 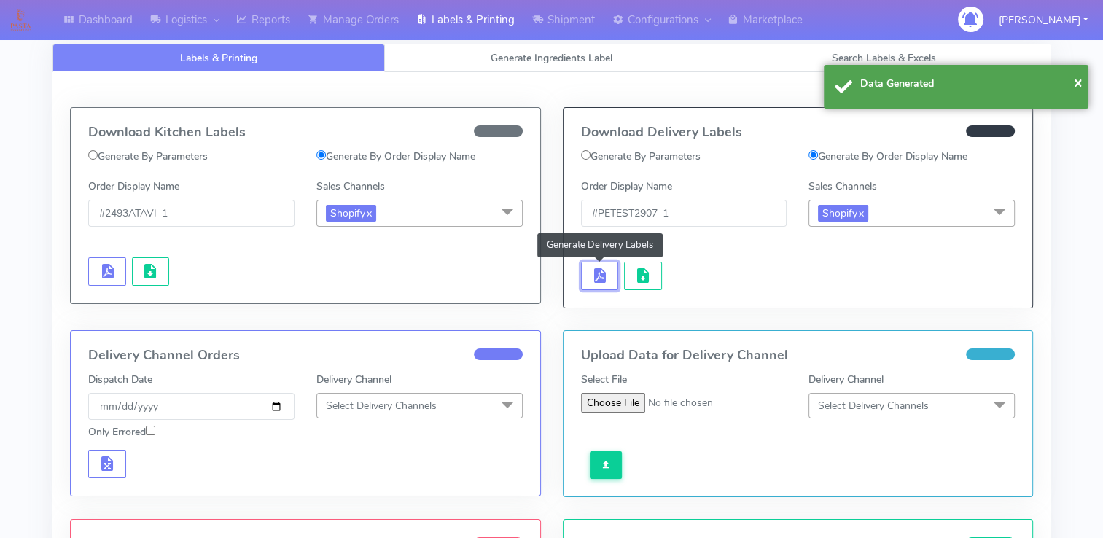 What do you see at coordinates (551, 58) in the screenshot?
I see `span: Generate Ingredients Label` at bounding box center [551, 58].